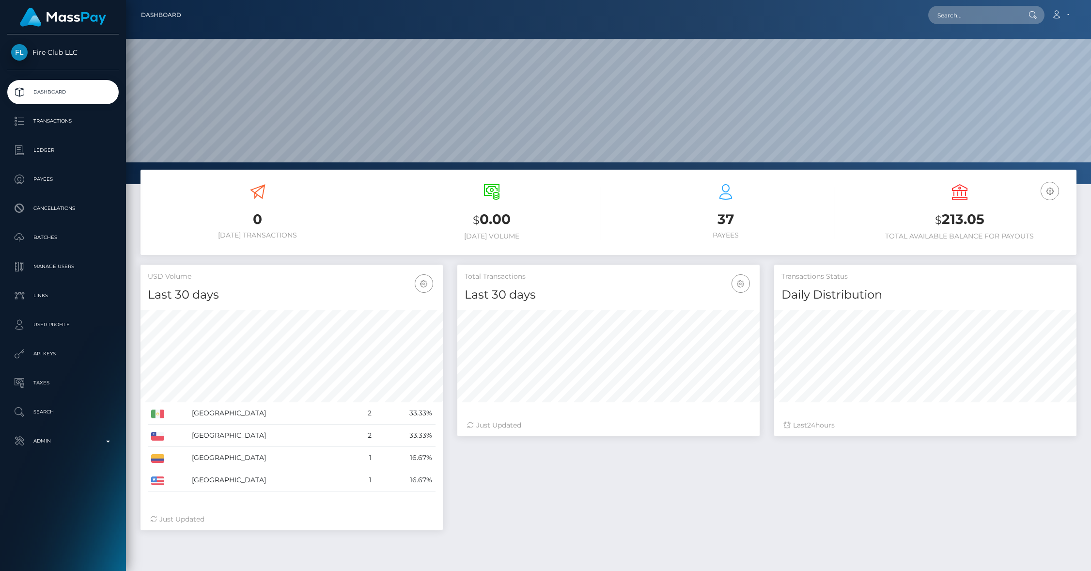 This screenshot has width=1091, height=571. What do you see at coordinates (19, 52) in the screenshot?
I see `img: Fire Club LLC` at bounding box center [19, 52].